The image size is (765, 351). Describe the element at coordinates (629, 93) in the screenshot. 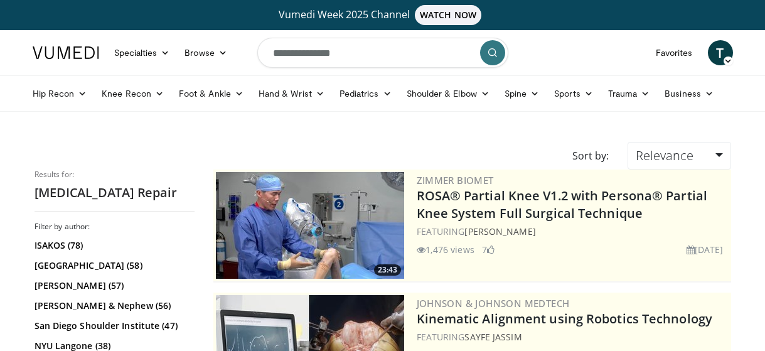

I see `a: Trauma` at that location.